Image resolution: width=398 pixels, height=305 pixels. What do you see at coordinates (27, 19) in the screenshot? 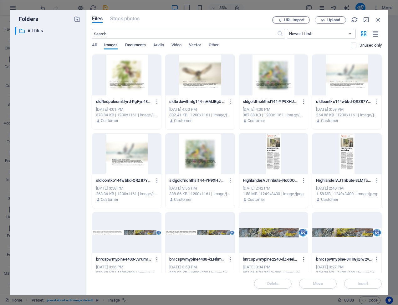
I see `p: Folders` at bounding box center [27, 19].